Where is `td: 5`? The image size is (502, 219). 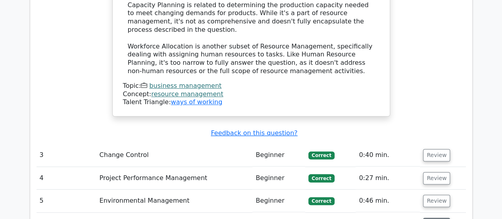
td: 5 is located at coordinates (66, 200).